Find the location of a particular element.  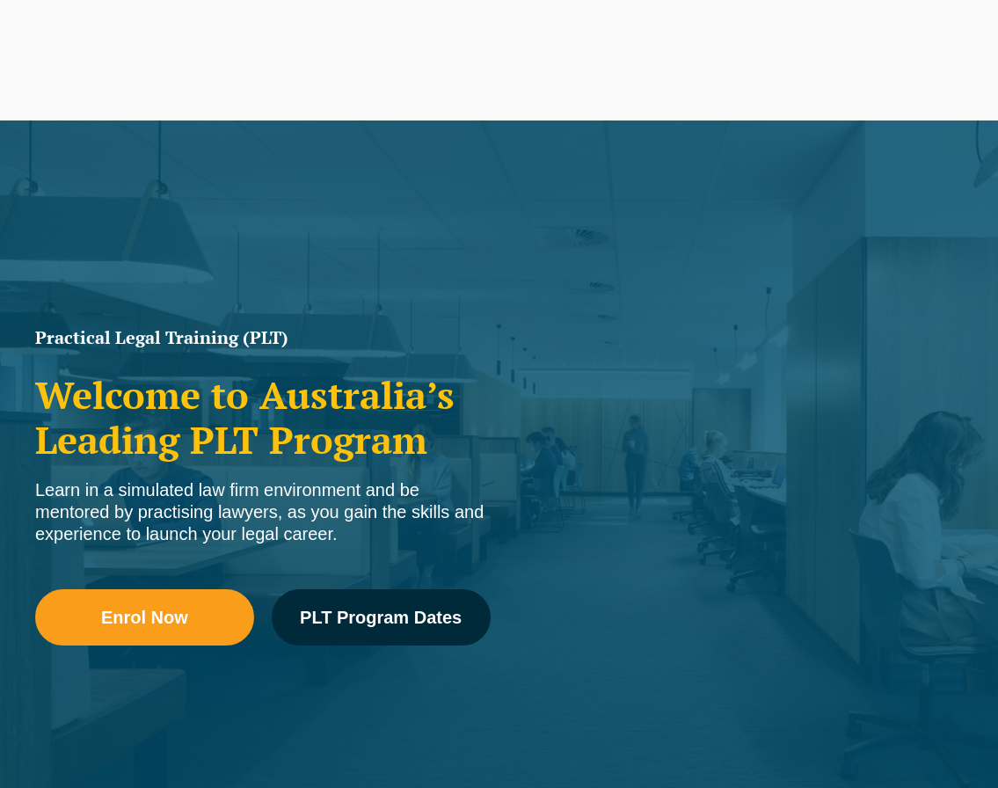

span: Enrol Now is located at coordinates (144, 617).